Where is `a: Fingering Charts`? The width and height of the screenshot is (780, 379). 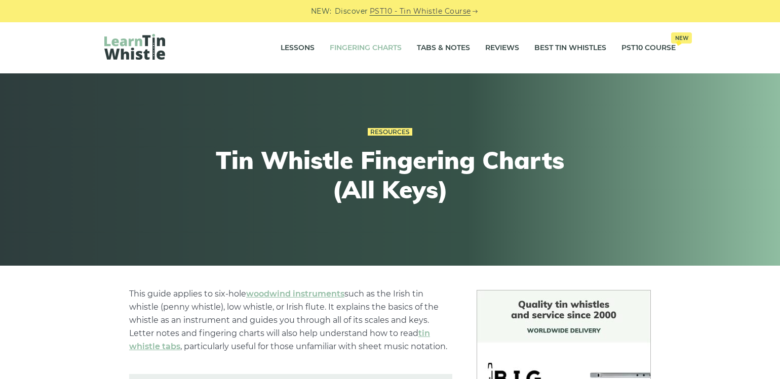 a: Fingering Charts is located at coordinates (366, 48).